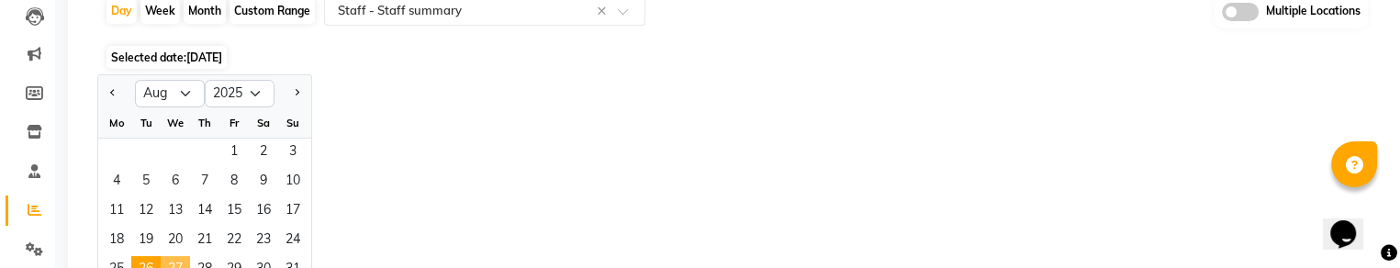 The width and height of the screenshot is (1400, 268). Describe the element at coordinates (293, 241) in the screenshot. I see `div: Sunday, August 24, 2025` at that location.